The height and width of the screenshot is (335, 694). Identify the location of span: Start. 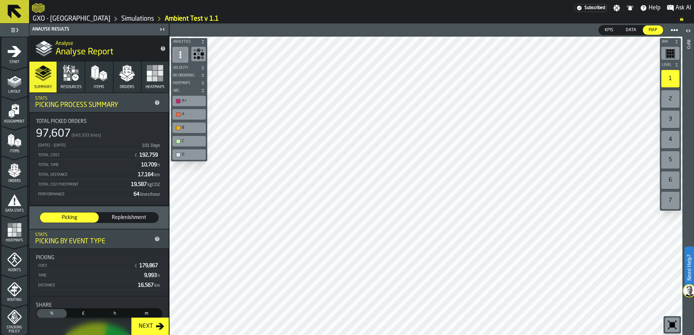
(14, 62).